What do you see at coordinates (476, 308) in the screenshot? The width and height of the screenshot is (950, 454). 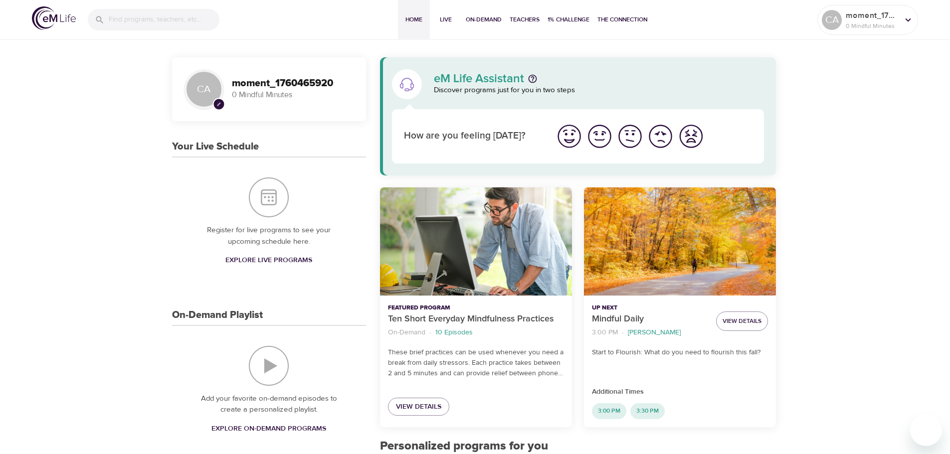 I see `p: Featured Program` at bounding box center [476, 308].